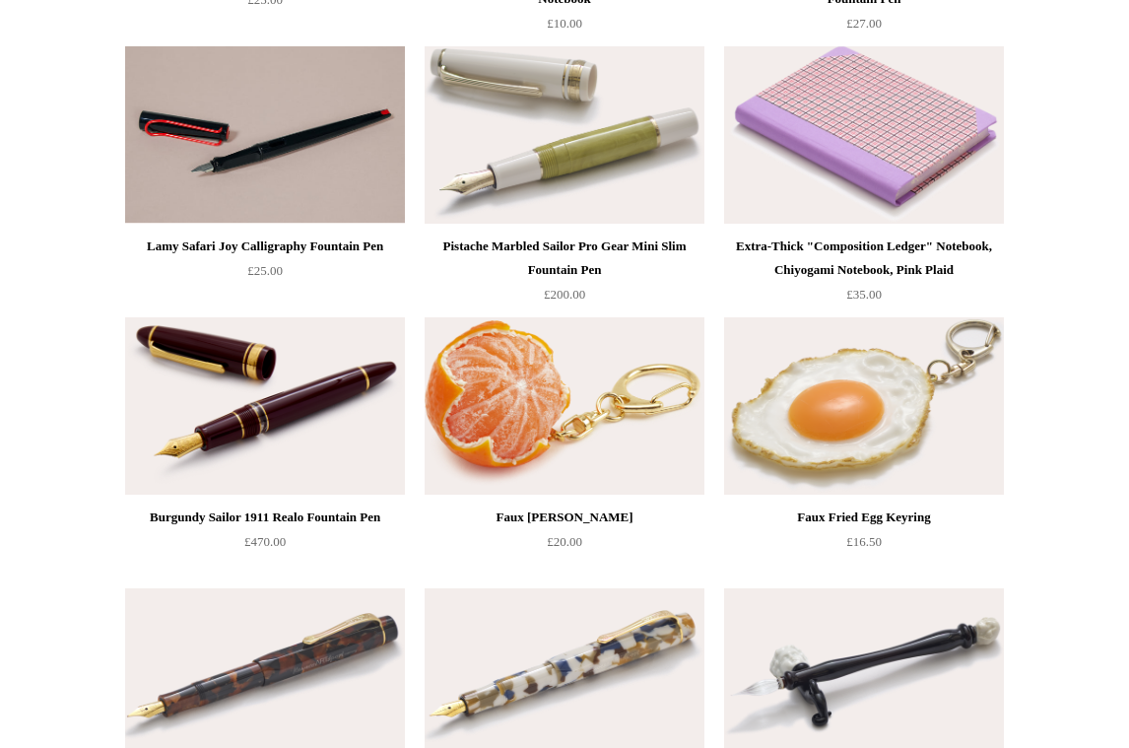 The image size is (1129, 748). Describe the element at coordinates (864, 406) in the screenshot. I see `img: Faux Fried Egg Keyring` at that location.